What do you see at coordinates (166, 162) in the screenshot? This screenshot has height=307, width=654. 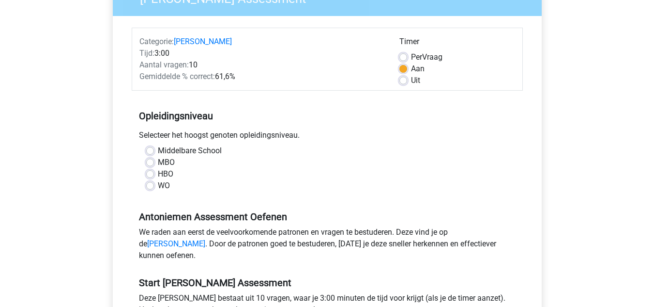 I see `label: MBO` at bounding box center [166, 162].